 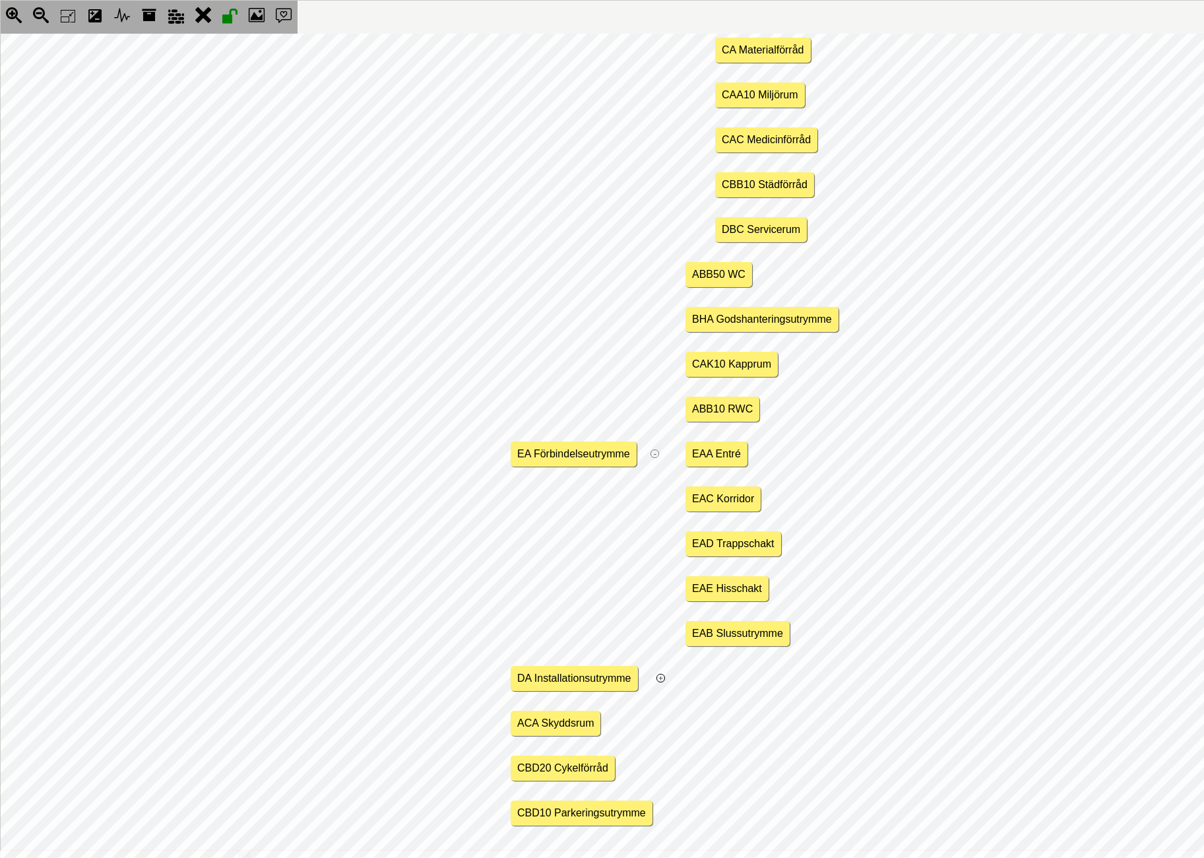 What do you see at coordinates (574, 454) in the screenshot?
I see `jmnode: EA Förbindelseutrymme` at bounding box center [574, 454].